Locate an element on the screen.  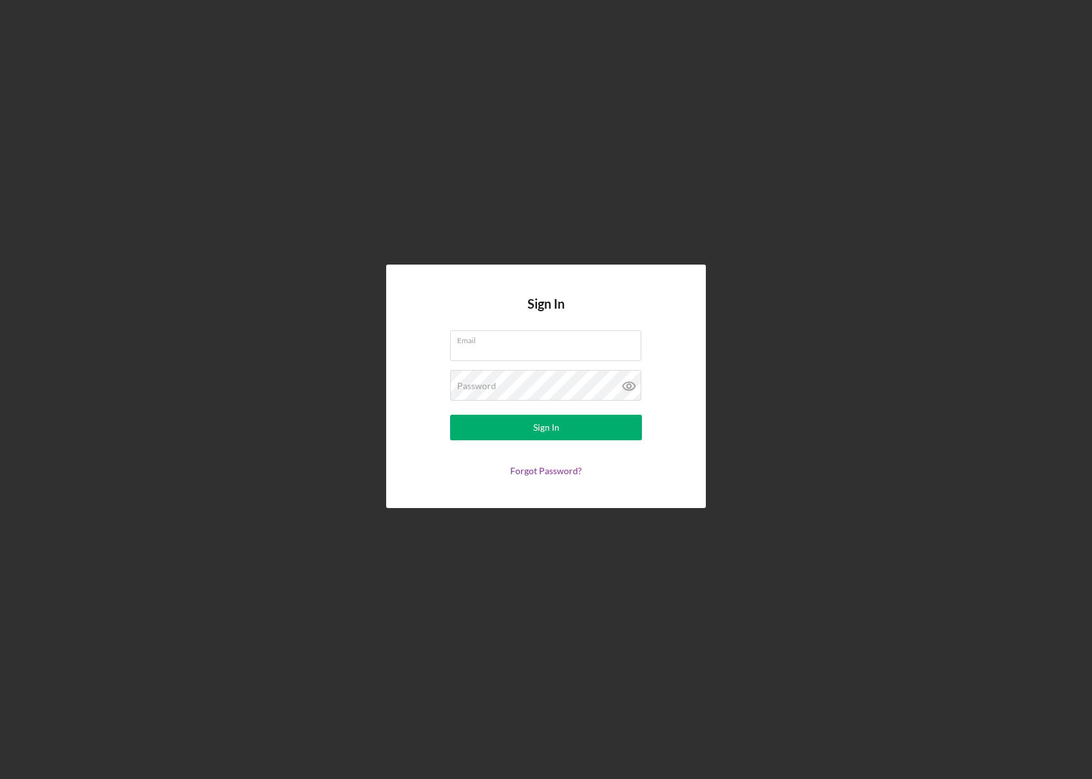
h4: Sign In is located at coordinates (546, 313).